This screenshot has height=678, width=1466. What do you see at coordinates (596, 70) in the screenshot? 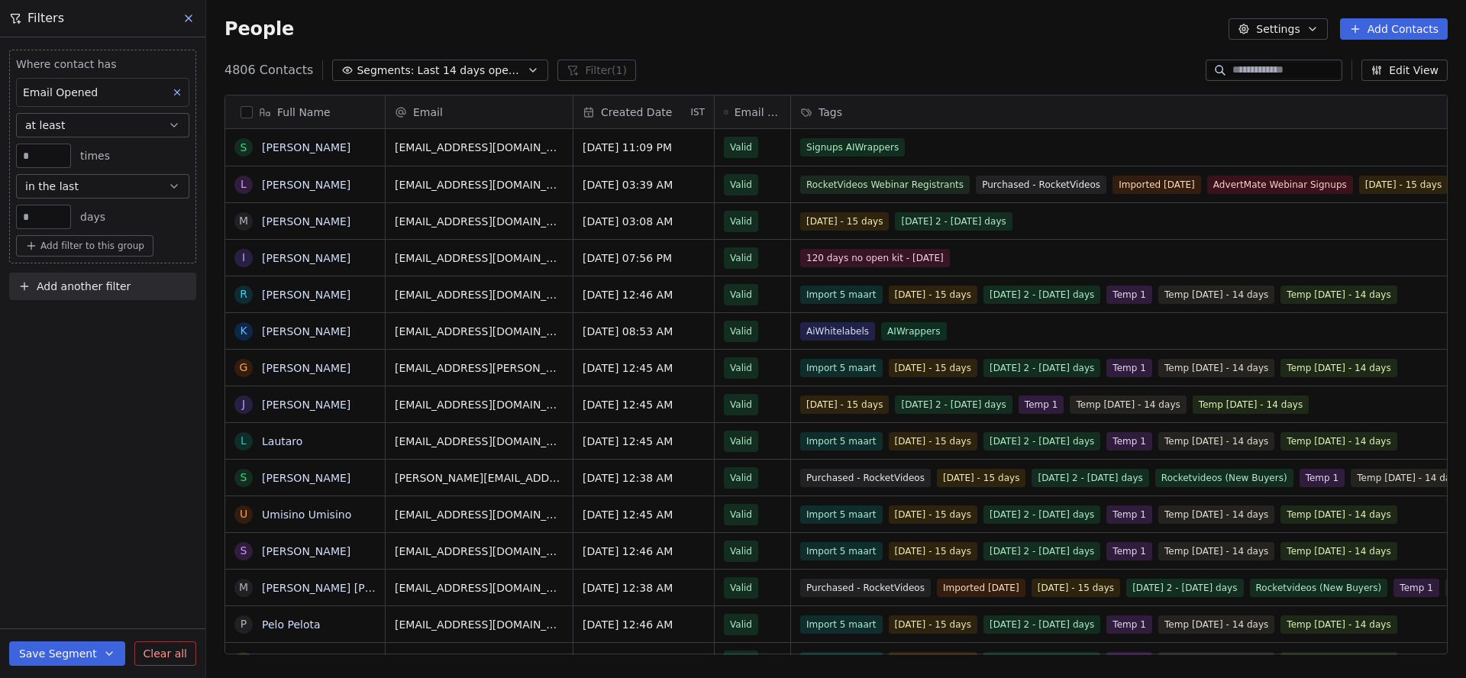
I see `button: Filter(1)` at bounding box center [596, 70].